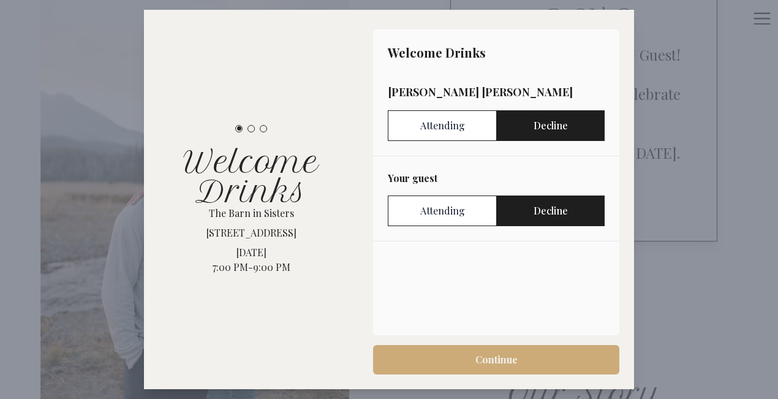 This screenshot has width=778, height=399. Describe the element at coordinates (496, 360) in the screenshot. I see `button: Continue` at that location.